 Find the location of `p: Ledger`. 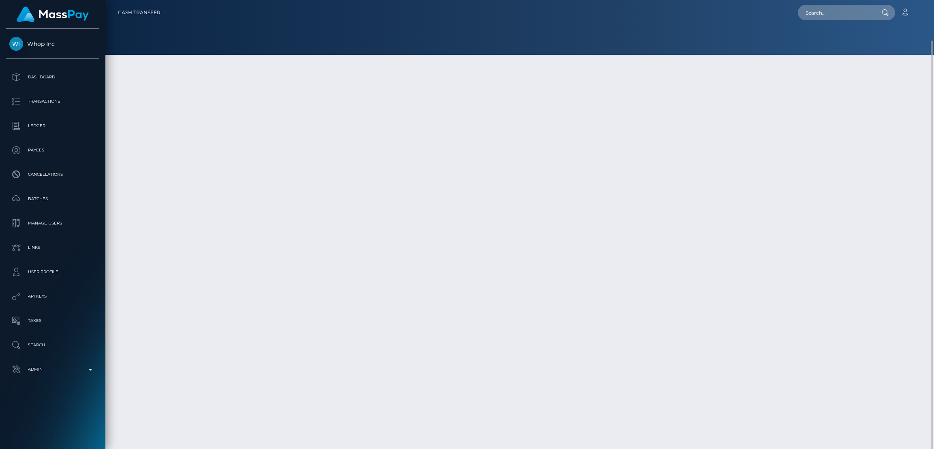

p: Ledger is located at coordinates (53, 126).